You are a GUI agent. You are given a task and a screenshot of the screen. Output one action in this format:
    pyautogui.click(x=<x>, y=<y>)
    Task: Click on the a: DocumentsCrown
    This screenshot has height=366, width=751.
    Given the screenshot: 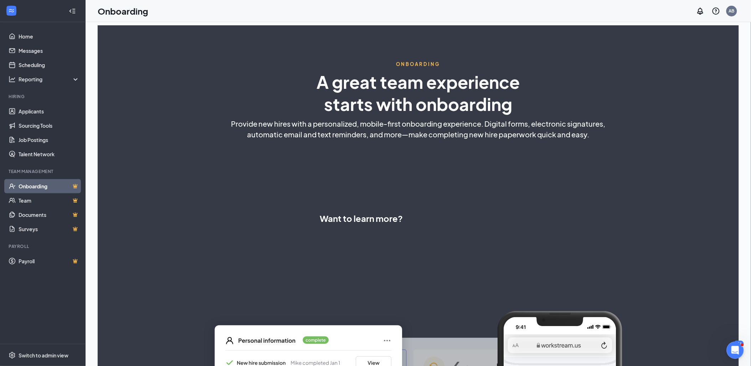 What is the action you would take?
    pyautogui.click(x=49, y=215)
    